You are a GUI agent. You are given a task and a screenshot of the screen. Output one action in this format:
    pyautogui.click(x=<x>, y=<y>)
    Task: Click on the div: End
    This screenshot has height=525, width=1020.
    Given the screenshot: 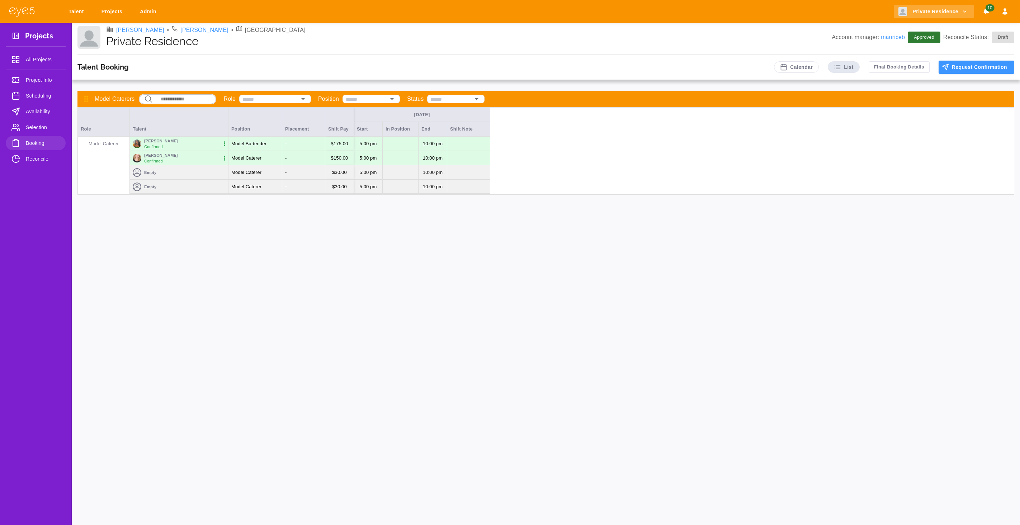 What is the action you would take?
    pyautogui.click(x=433, y=129)
    